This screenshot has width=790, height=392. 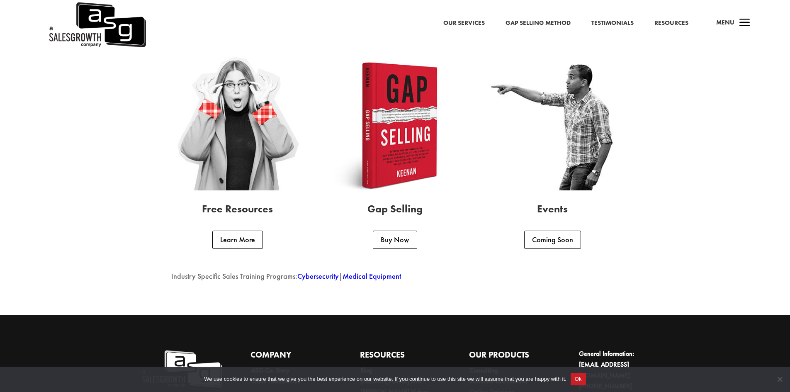 I want to click on a: Blog, so click(x=366, y=370).